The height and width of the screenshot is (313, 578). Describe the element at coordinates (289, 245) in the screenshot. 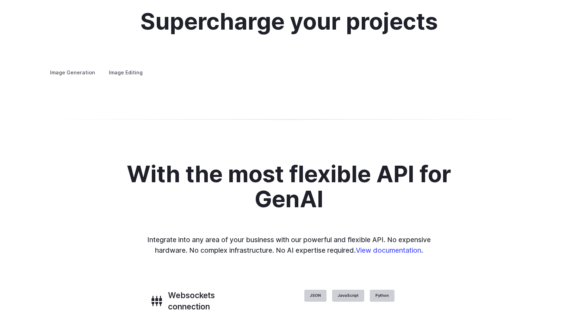

I see `p: Integrate into any area of your business with our powerful and flexible API. No expensive hardwar...` at that location.